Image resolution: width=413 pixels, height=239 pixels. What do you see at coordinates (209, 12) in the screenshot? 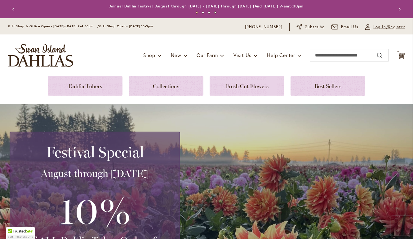
I see `button: 3 of 4` at bounding box center [209, 12].